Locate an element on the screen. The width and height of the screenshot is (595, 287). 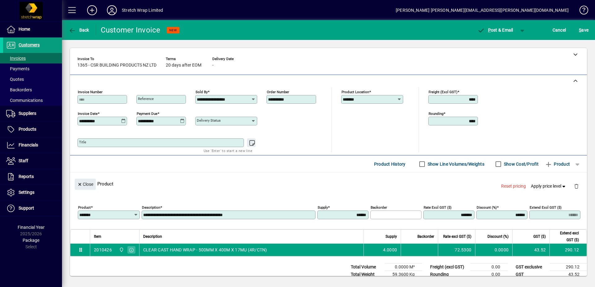
td: Rounding is located at coordinates (449, 275).